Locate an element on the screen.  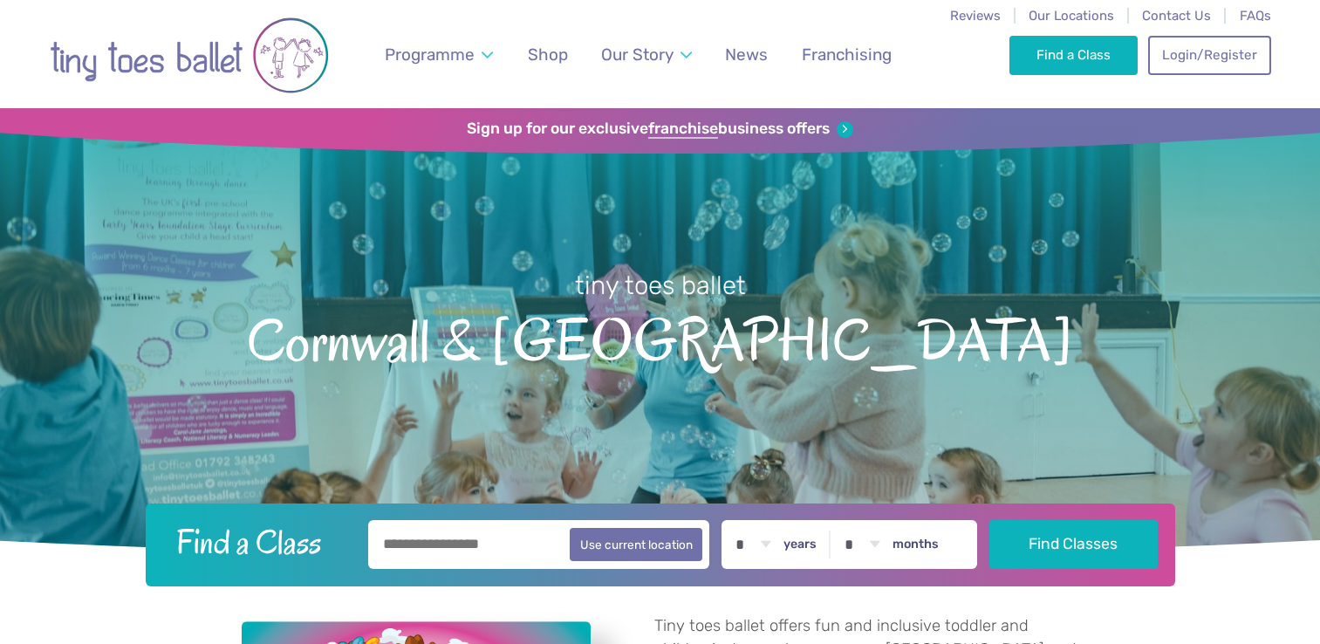
a: Find a Class is located at coordinates (1073, 55).